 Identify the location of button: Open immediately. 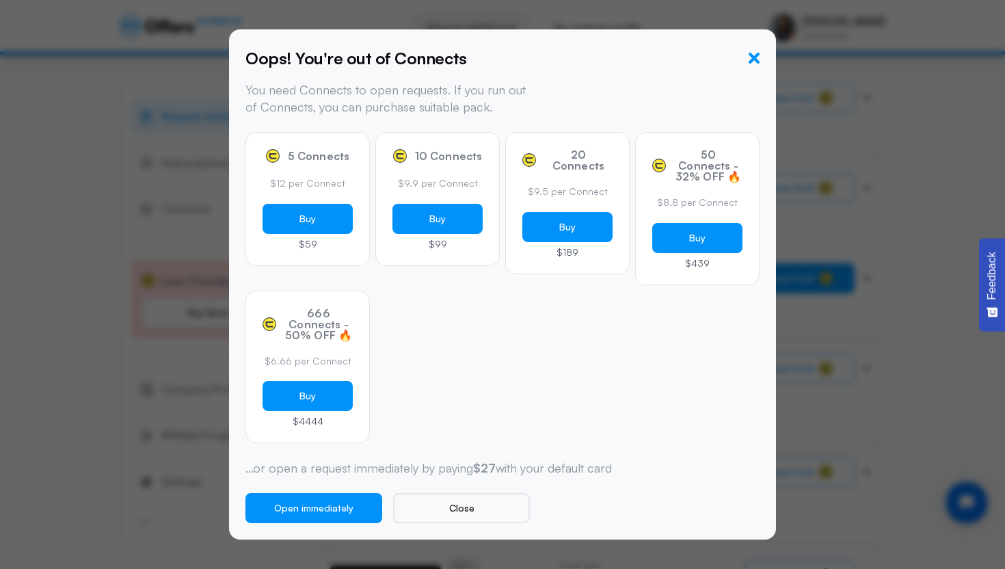
(314, 508).